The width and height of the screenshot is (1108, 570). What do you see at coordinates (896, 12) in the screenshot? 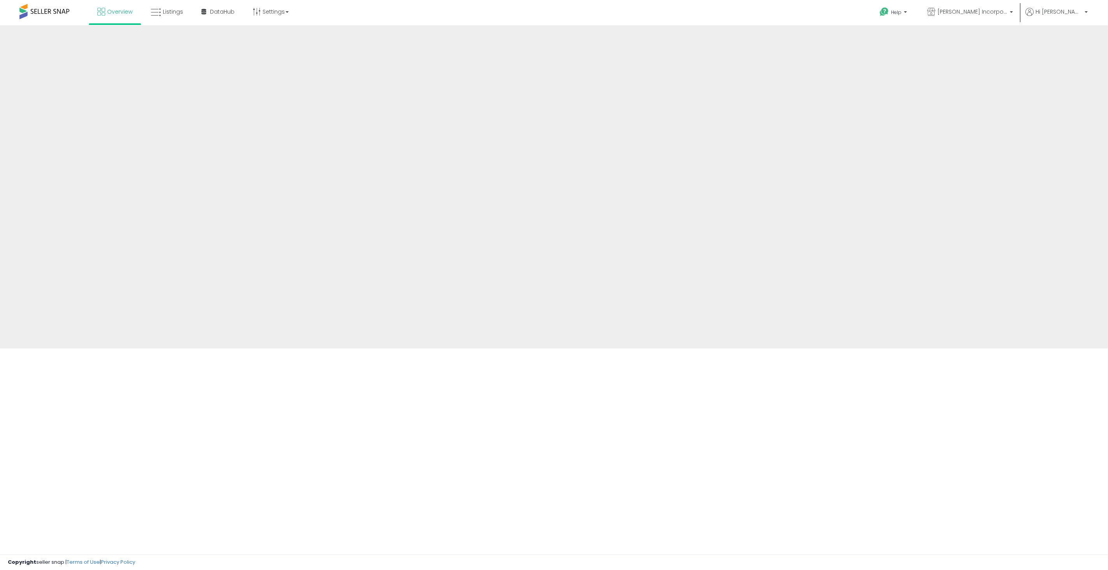
I see `span: Help` at bounding box center [896, 12].